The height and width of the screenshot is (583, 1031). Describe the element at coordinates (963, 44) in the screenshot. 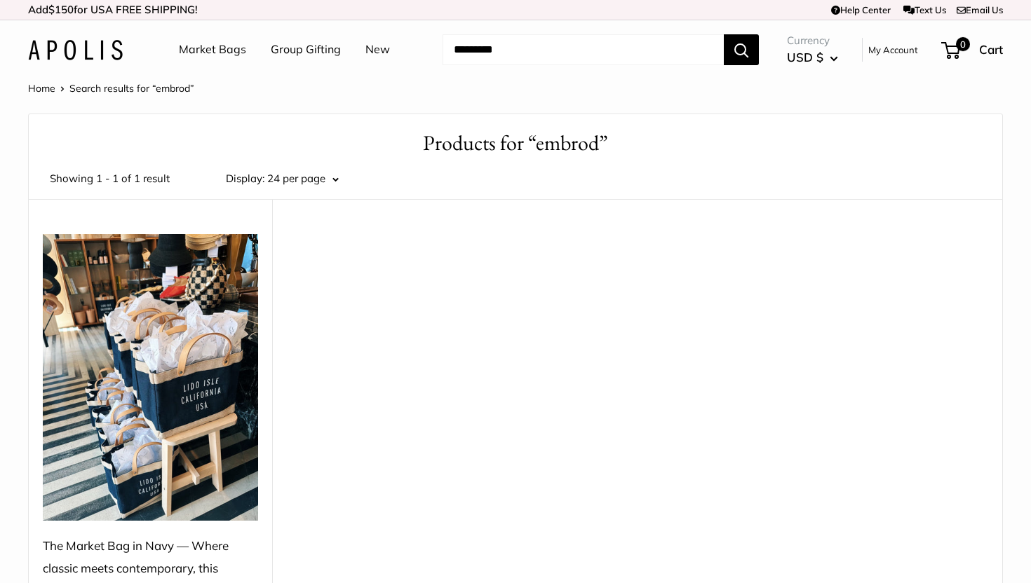

I see `span: 0` at that location.